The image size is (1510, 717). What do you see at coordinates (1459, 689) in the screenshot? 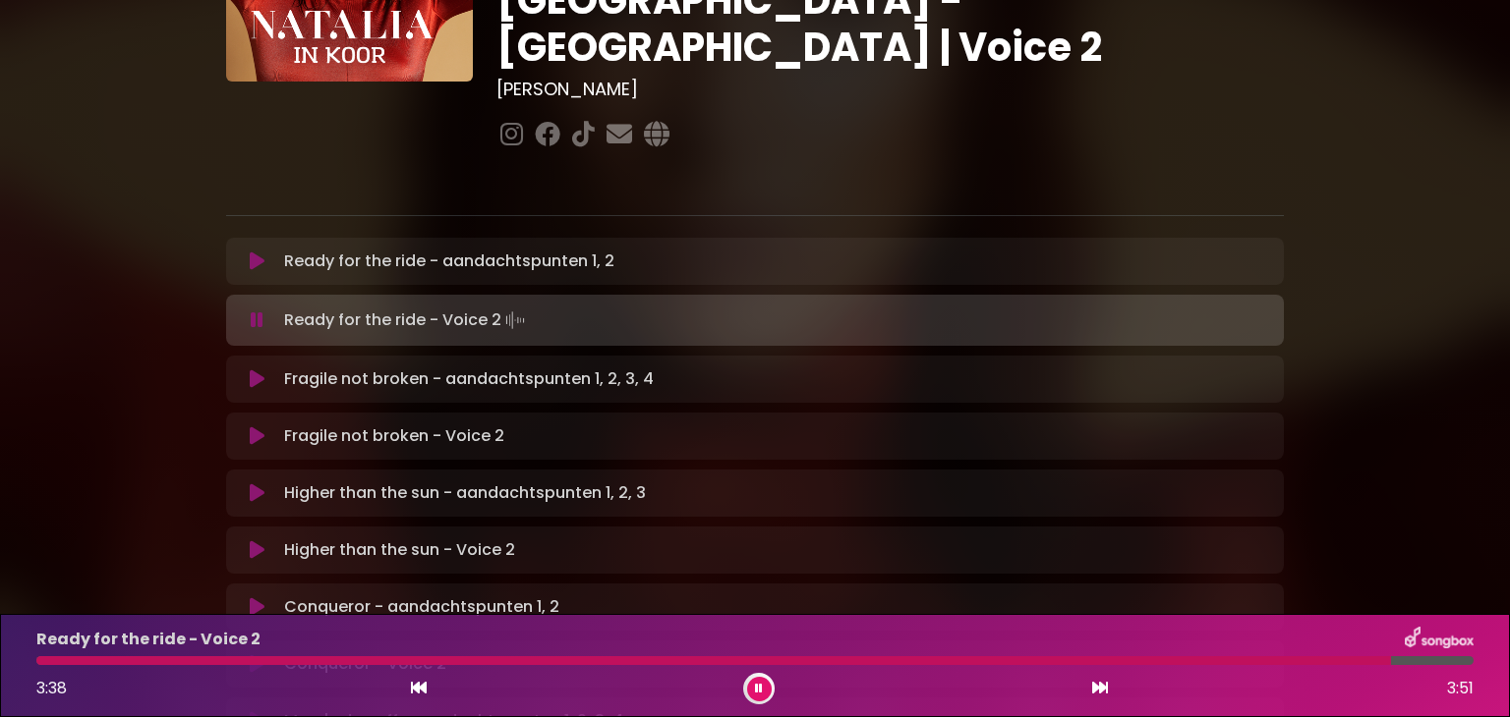
I see `span: 3:51` at bounding box center [1459, 689].